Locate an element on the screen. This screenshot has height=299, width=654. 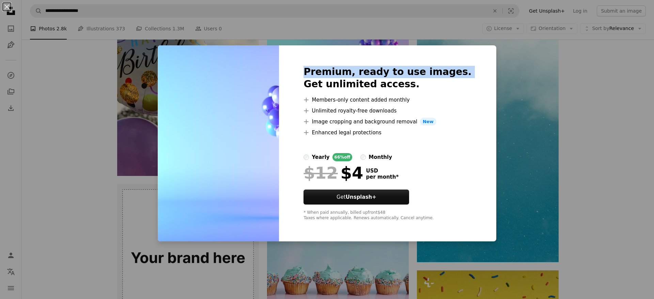
li: Unlimited royalty-free downloads is located at coordinates (388, 111).